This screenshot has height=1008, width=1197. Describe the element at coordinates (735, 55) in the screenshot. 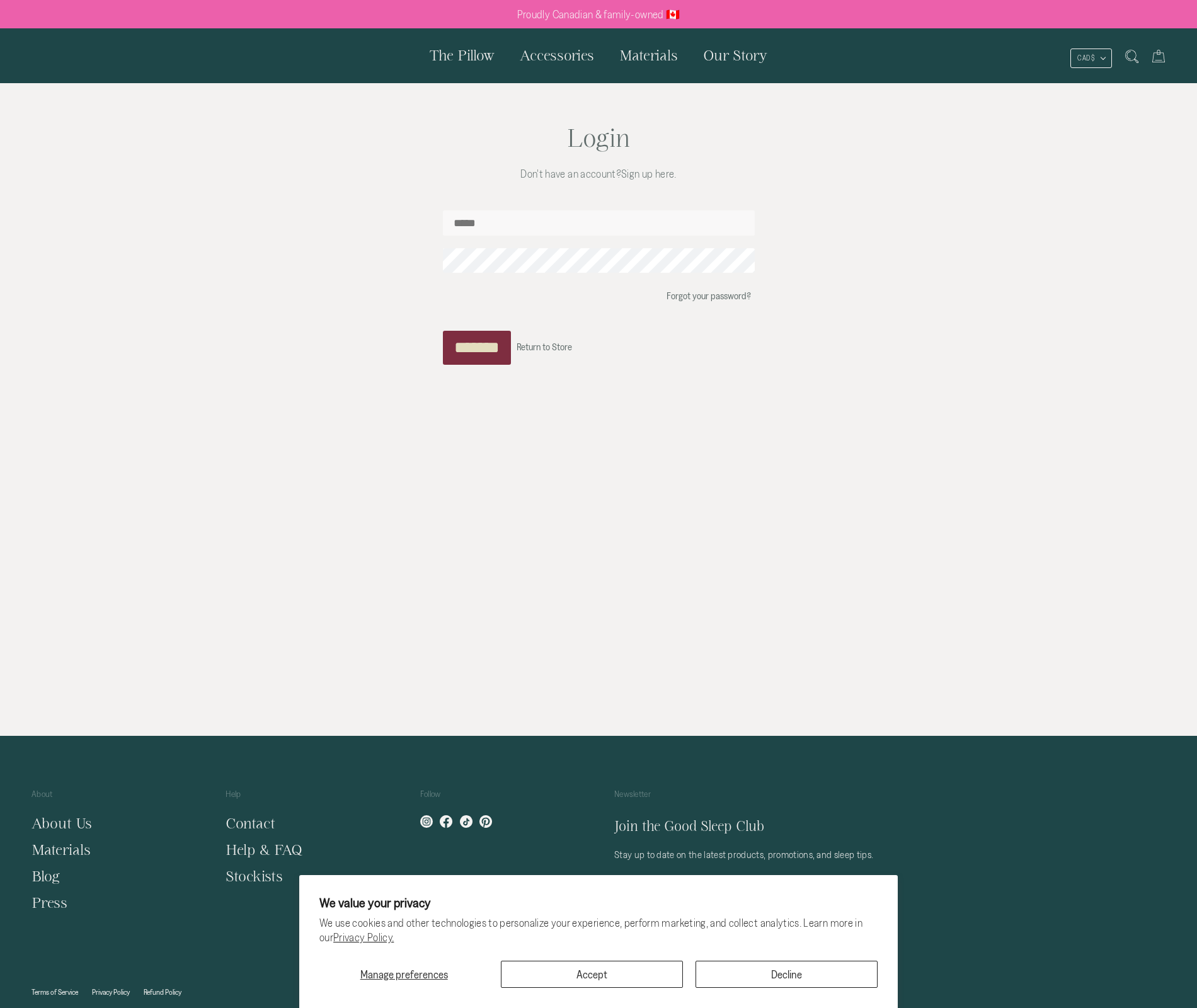

I see `span: Our Story` at that location.